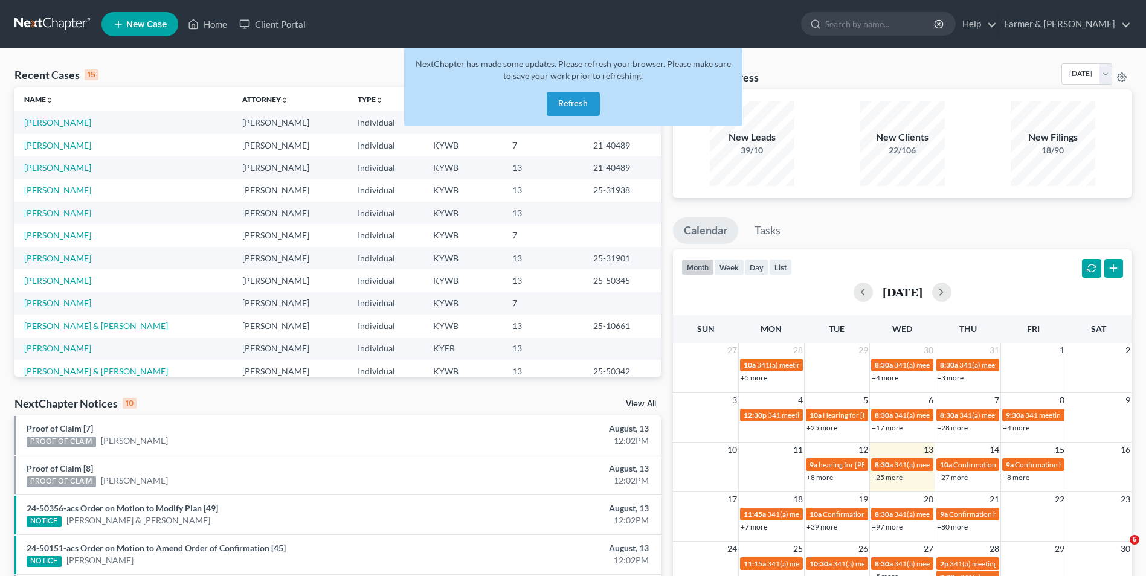 The width and height of the screenshot is (1146, 576). I want to click on span: 13, so click(929, 450).